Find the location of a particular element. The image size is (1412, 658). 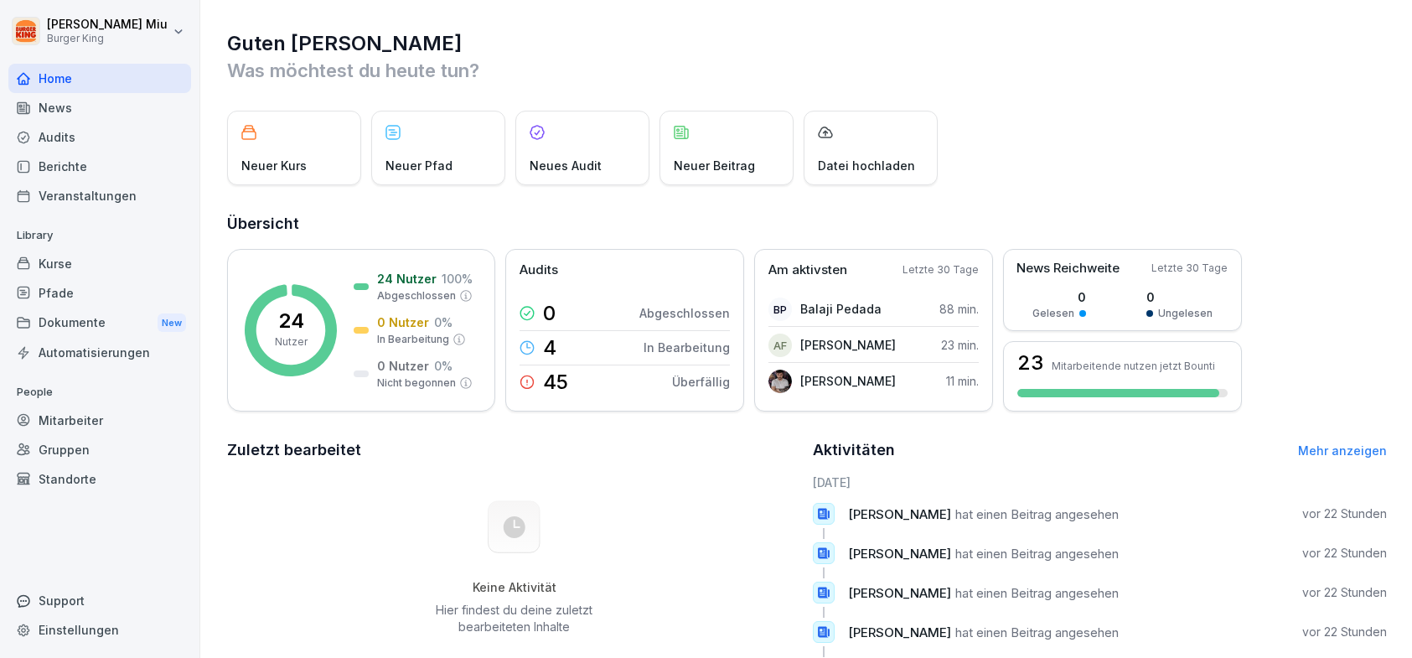

p: Nutzer is located at coordinates (291, 342).